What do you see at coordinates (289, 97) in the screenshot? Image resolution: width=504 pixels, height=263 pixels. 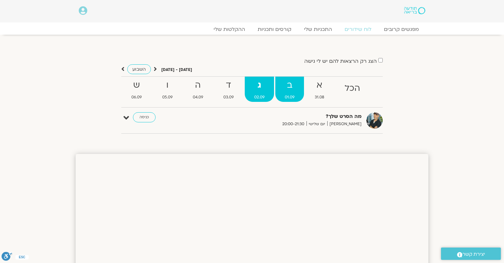 I see `span: 01.09` at bounding box center [289, 97].